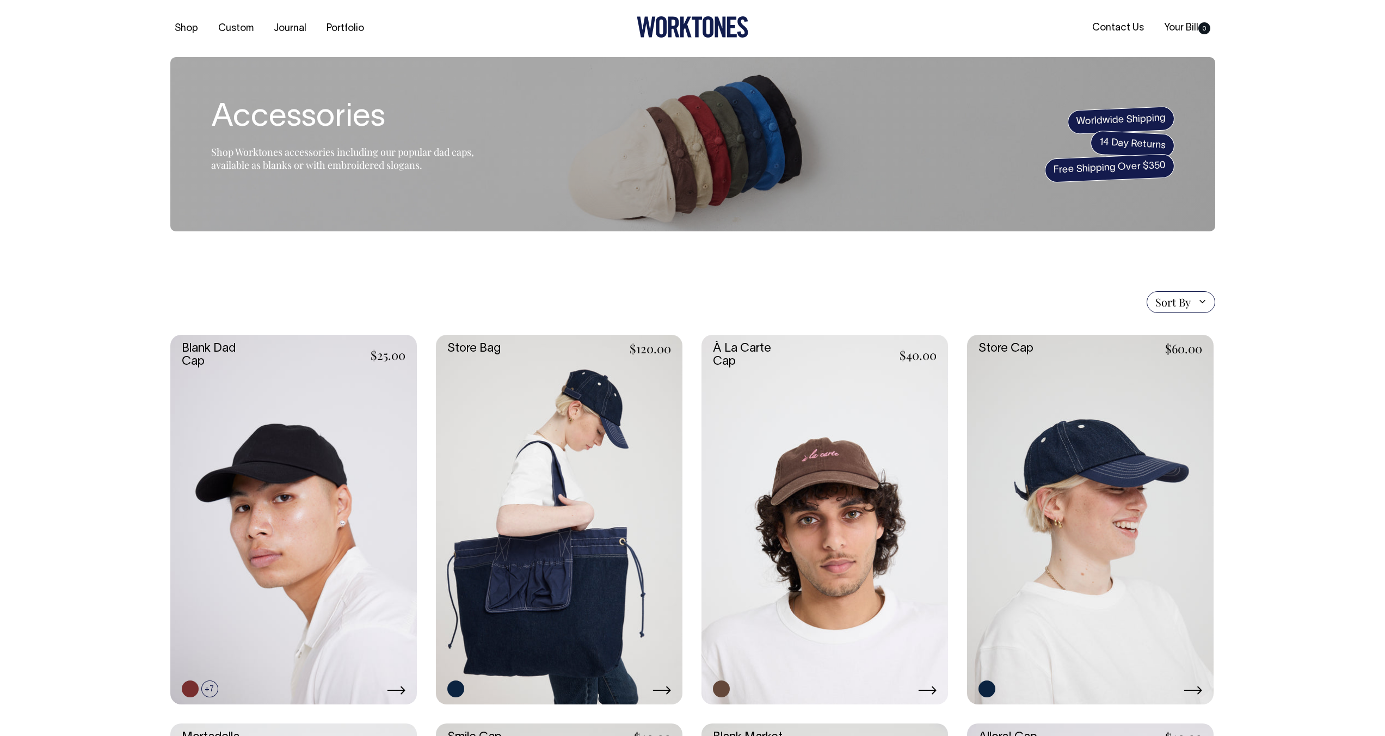 This screenshot has height=736, width=1385. I want to click on a: Portfolio, so click(345, 28).